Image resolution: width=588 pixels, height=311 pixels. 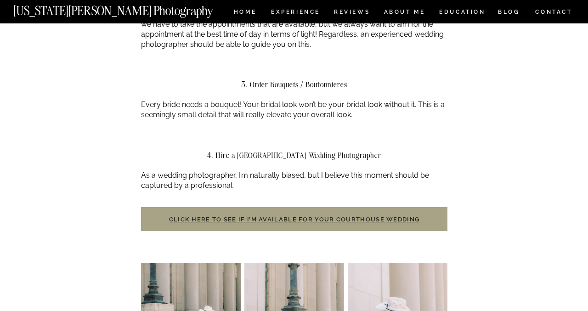 What do you see at coordinates (295, 13) in the screenshot?
I see `nav: Experience` at bounding box center [295, 13].